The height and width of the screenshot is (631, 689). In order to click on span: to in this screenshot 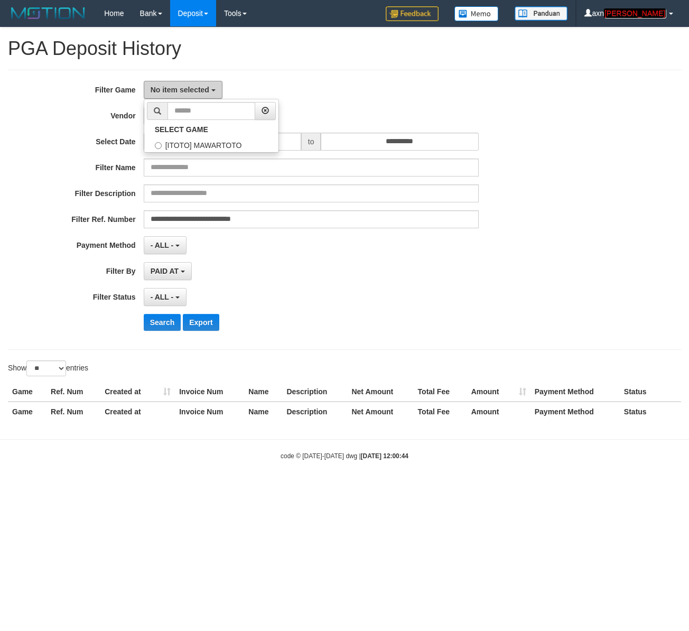, I will do `click(311, 142)`.